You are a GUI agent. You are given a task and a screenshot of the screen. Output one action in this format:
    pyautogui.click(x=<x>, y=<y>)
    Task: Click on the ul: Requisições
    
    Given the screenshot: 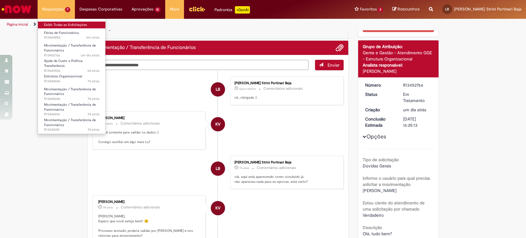 What is the action you would take?
    pyautogui.click(x=71, y=76)
    